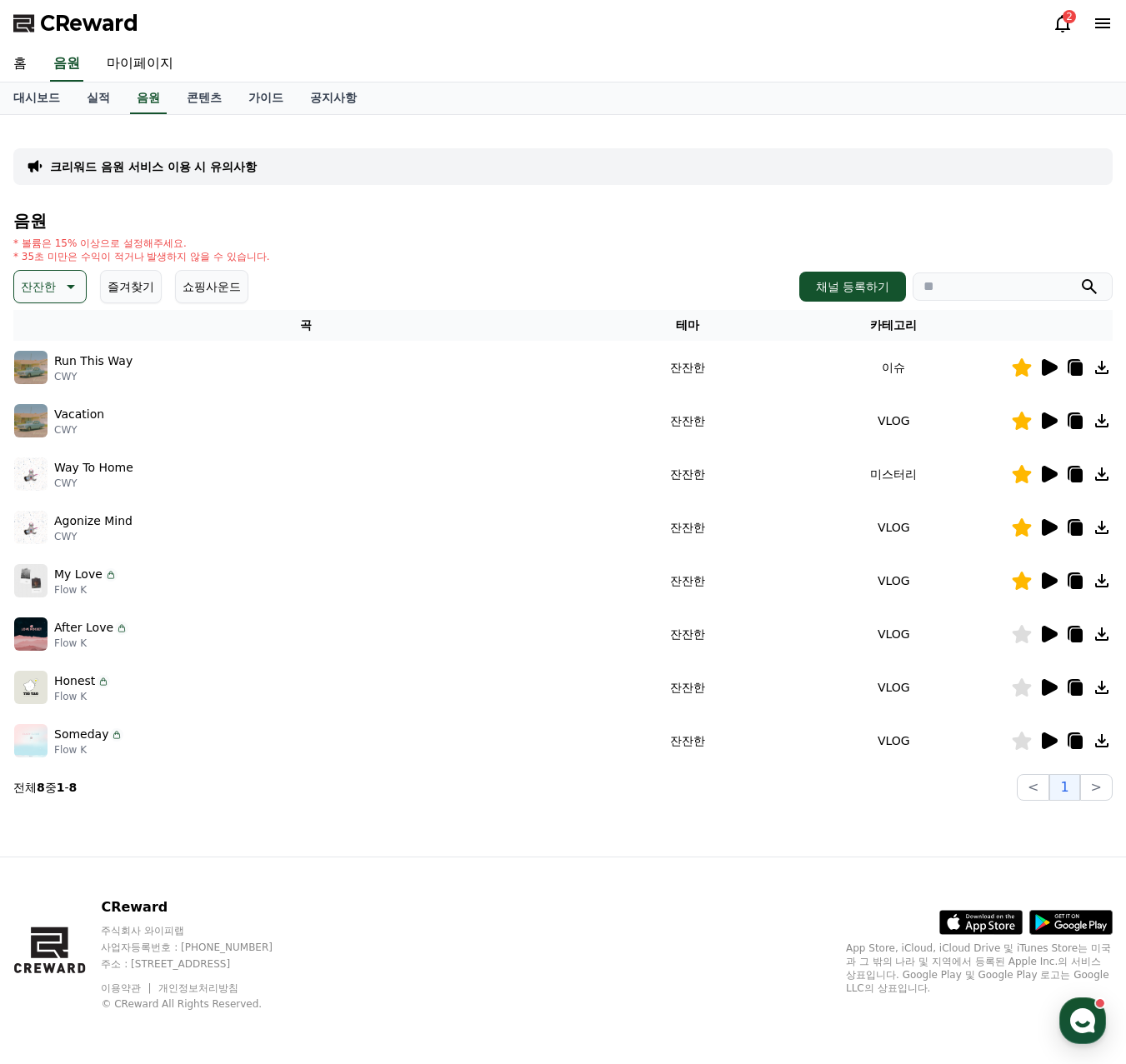  I want to click on th: 테마, so click(687, 325).